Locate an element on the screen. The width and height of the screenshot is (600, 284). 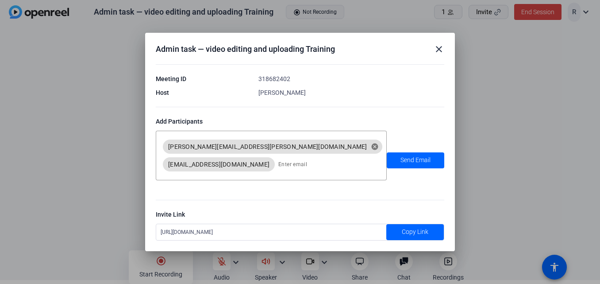
div: Add Participants is located at coordinates (300, 121).